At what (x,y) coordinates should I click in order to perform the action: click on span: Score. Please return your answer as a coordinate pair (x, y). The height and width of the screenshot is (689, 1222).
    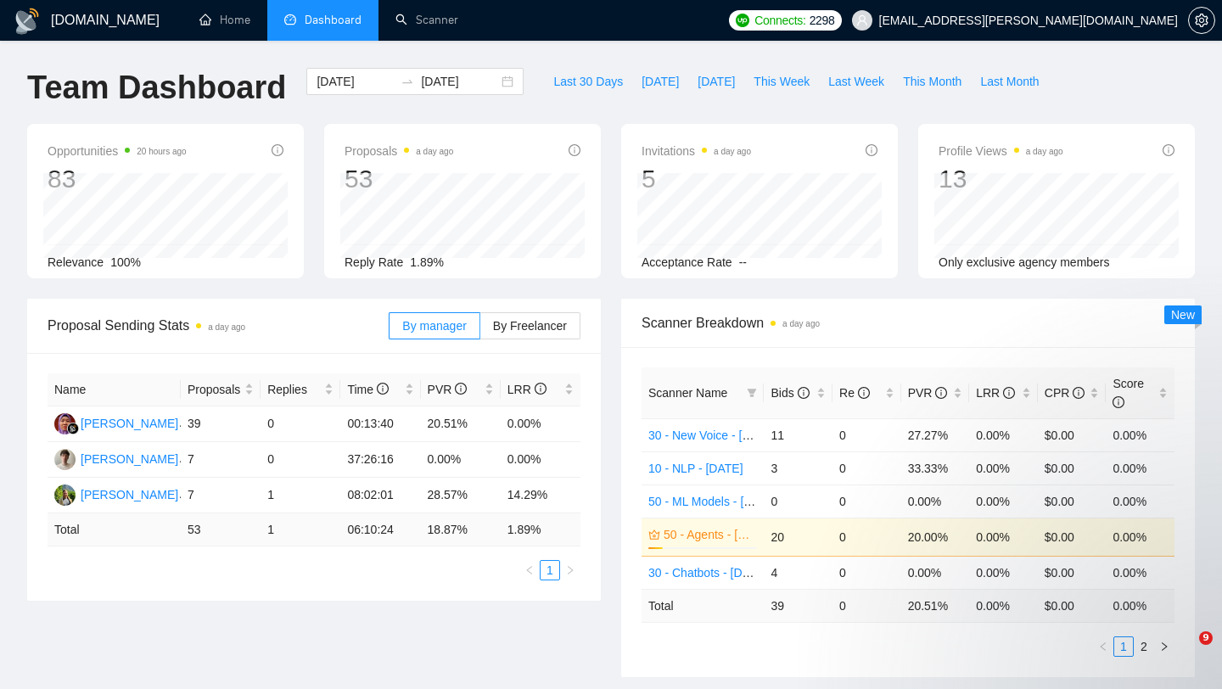
    Looking at the image, I should click on (1128, 393).